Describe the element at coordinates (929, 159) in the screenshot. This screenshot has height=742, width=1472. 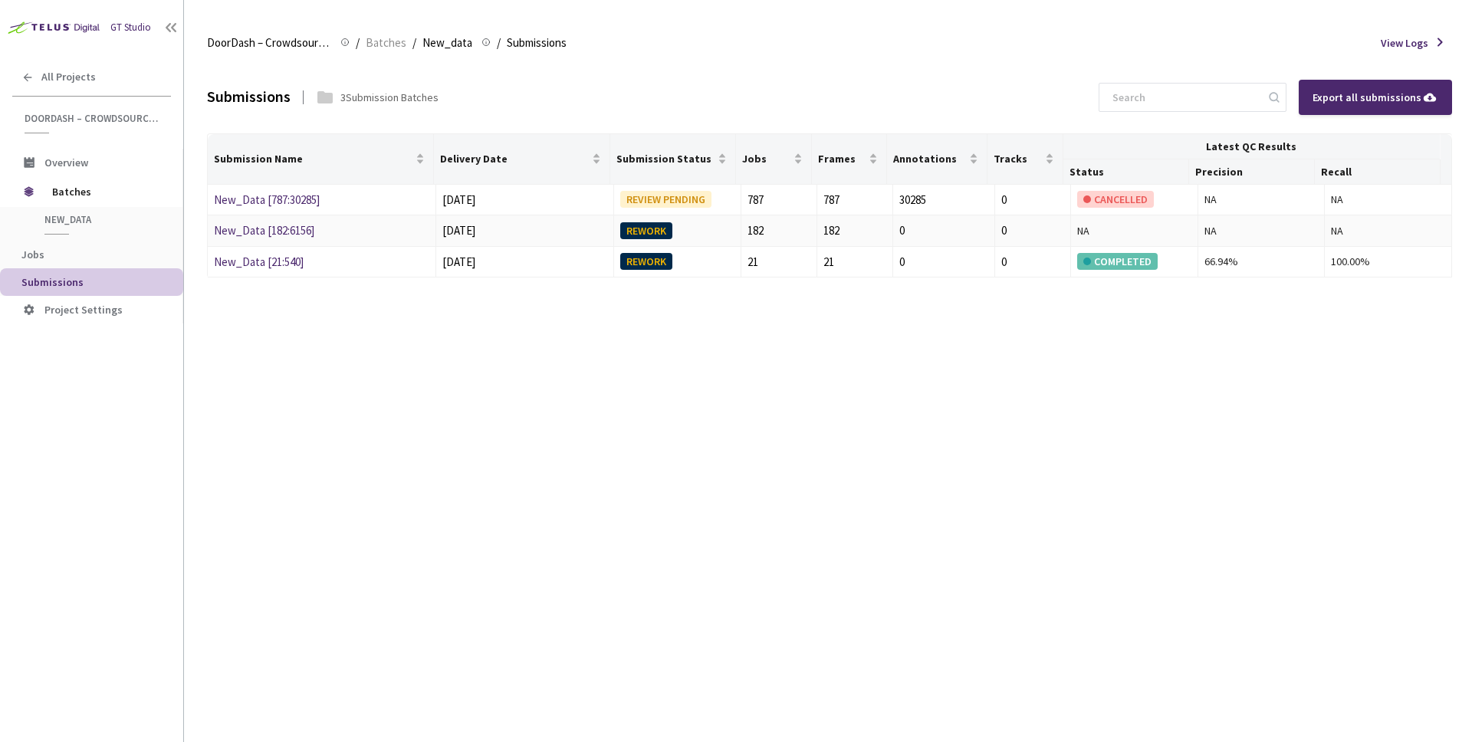
I see `span: Annotations` at that location.